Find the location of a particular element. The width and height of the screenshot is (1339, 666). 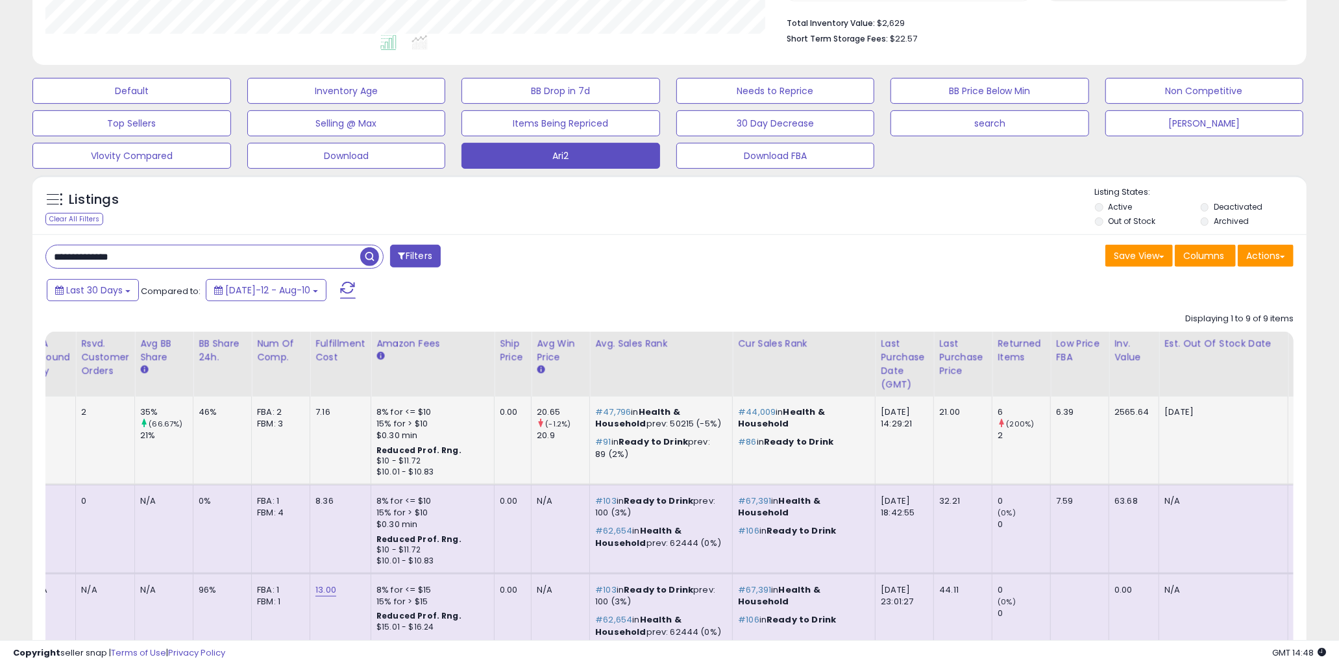

div: 46% is located at coordinates (220, 412).